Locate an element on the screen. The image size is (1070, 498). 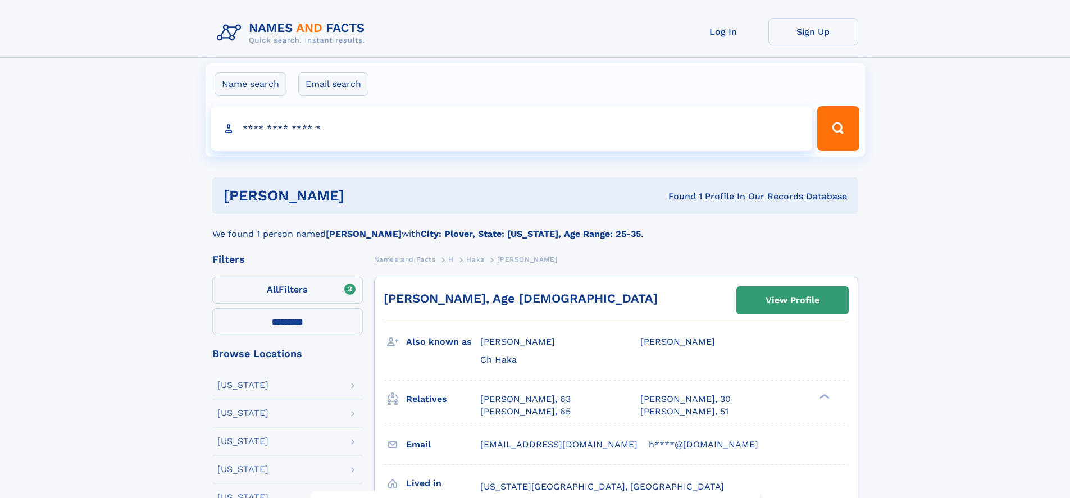
button: Search Button is located at coordinates (838, 129).